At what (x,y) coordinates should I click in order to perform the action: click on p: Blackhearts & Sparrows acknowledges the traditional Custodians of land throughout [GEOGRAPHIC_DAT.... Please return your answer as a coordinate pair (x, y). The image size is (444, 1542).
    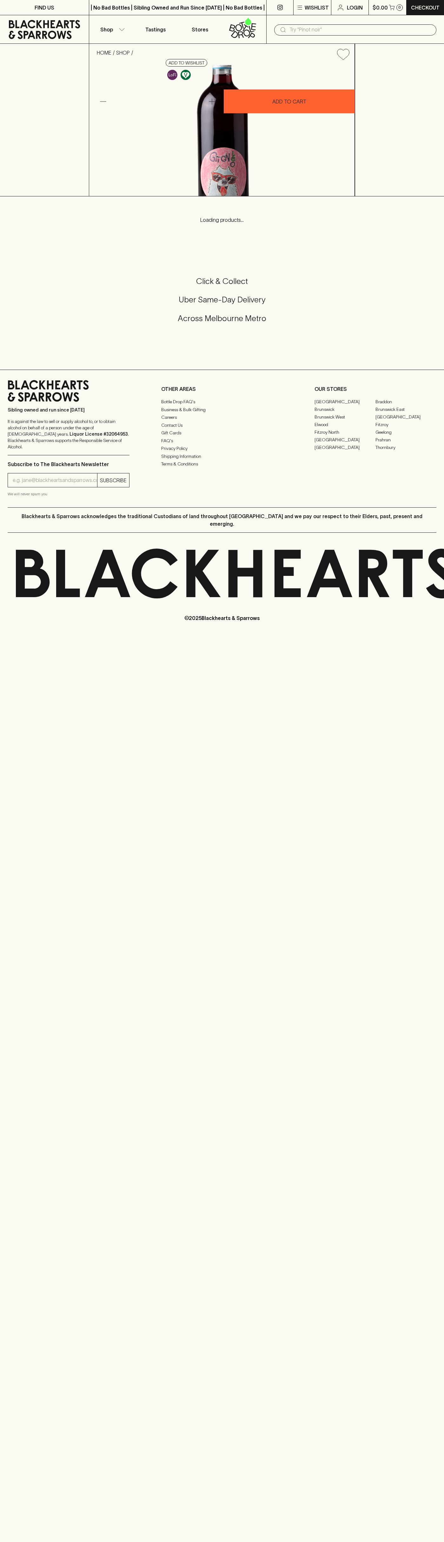
    Looking at the image, I should click on (222, 520).